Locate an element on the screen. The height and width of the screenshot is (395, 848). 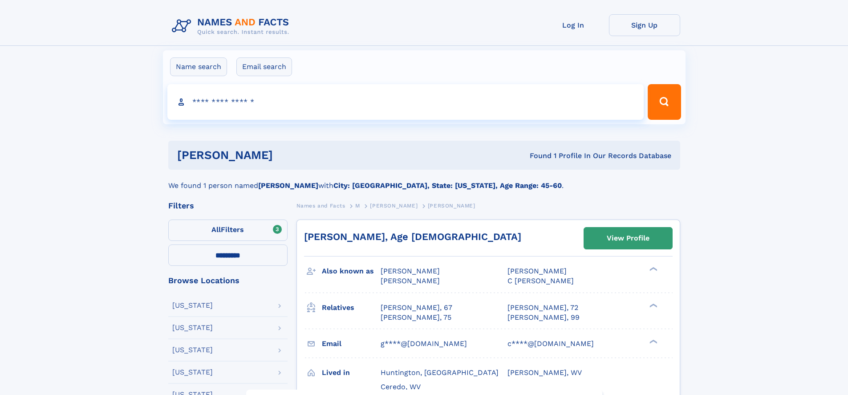
a: Sign Up is located at coordinates (645, 25).